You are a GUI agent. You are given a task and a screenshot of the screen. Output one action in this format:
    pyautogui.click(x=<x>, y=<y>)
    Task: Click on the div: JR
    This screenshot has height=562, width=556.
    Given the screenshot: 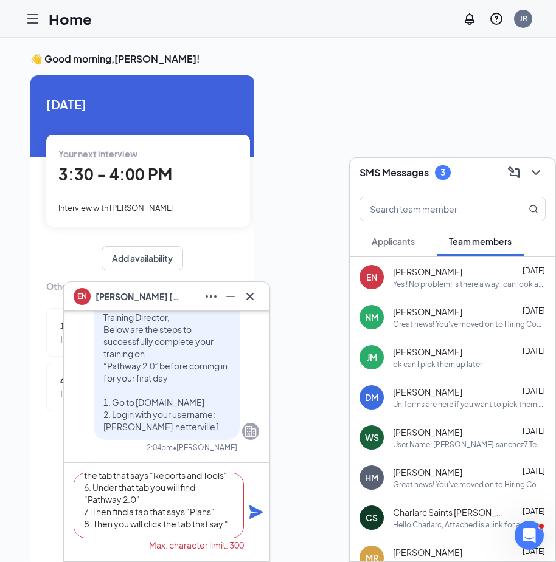 What is the action you would take?
    pyautogui.click(x=523, y=18)
    